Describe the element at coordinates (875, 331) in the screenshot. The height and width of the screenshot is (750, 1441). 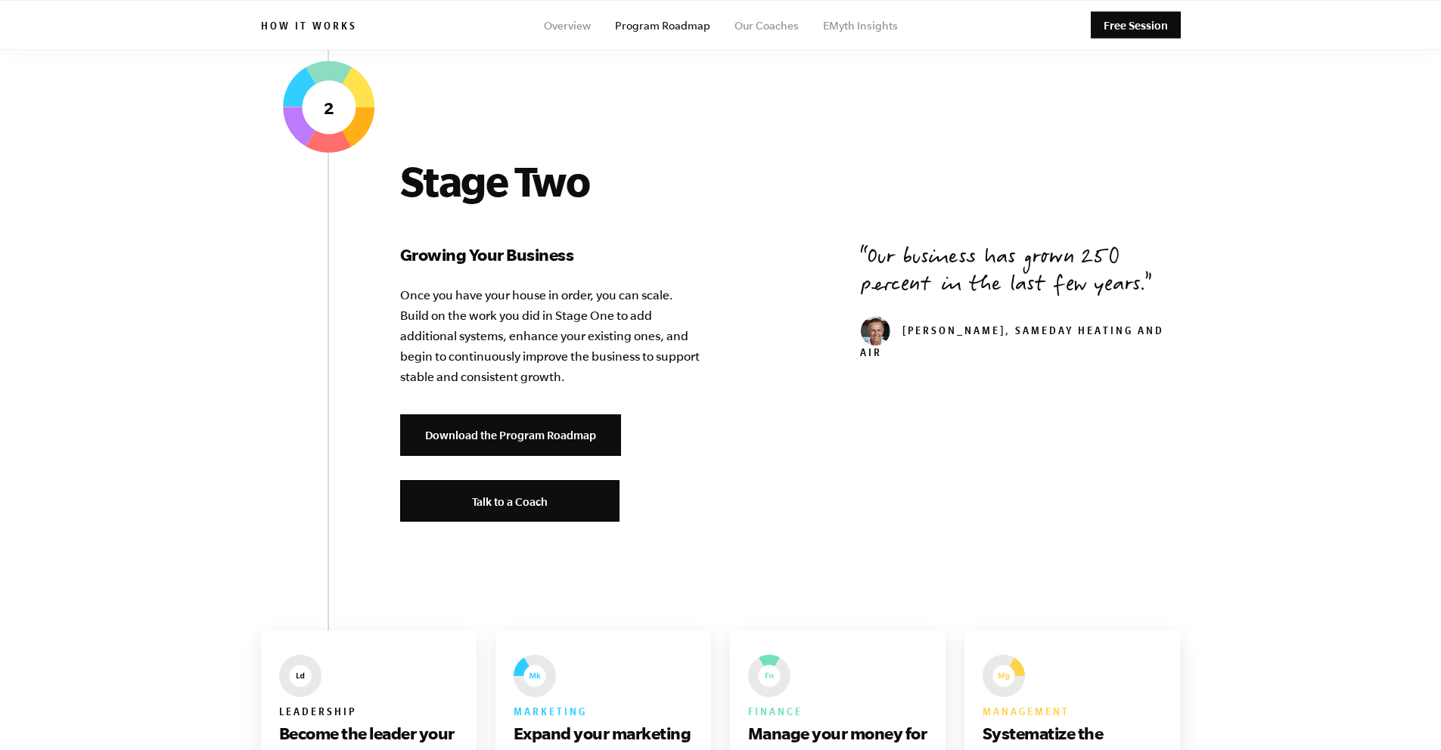
I see `img: don_weaver_head_small` at that location.